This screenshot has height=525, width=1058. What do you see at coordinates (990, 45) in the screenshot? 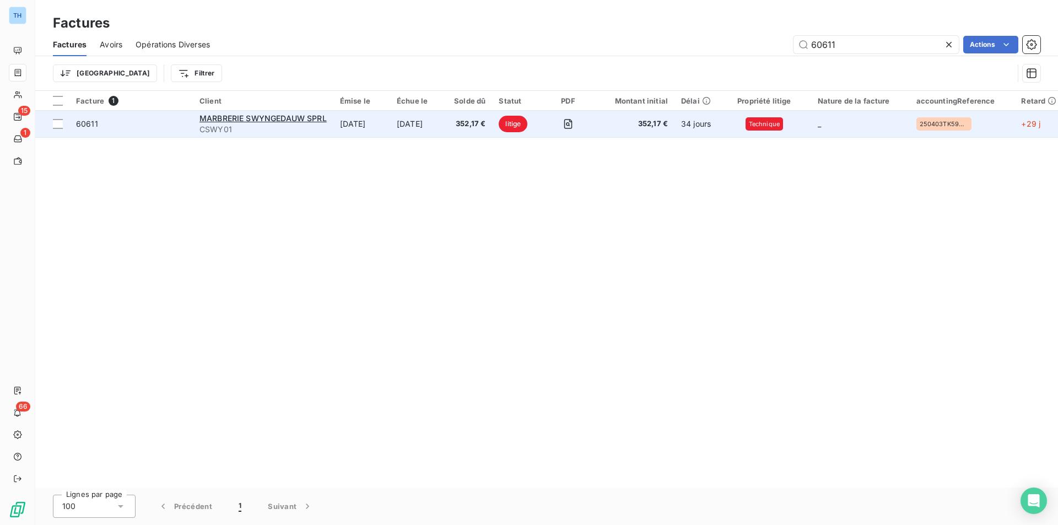
I see `button: Actions` at bounding box center [990, 45].